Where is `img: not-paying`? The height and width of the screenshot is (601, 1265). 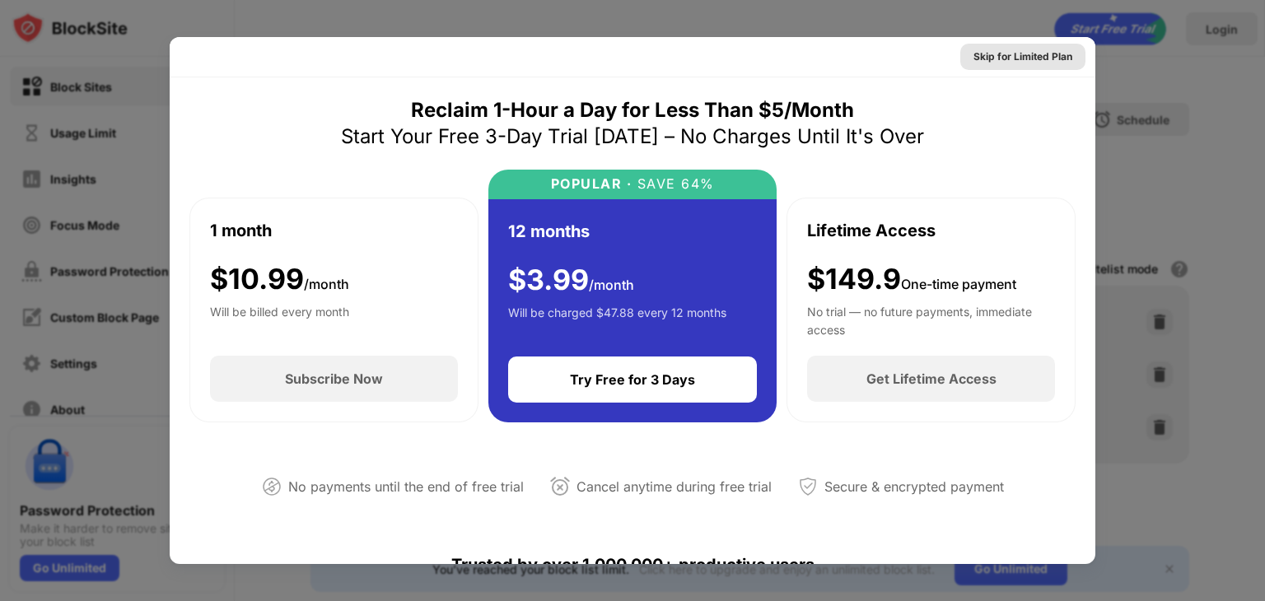 img: not-paying is located at coordinates (272, 487).